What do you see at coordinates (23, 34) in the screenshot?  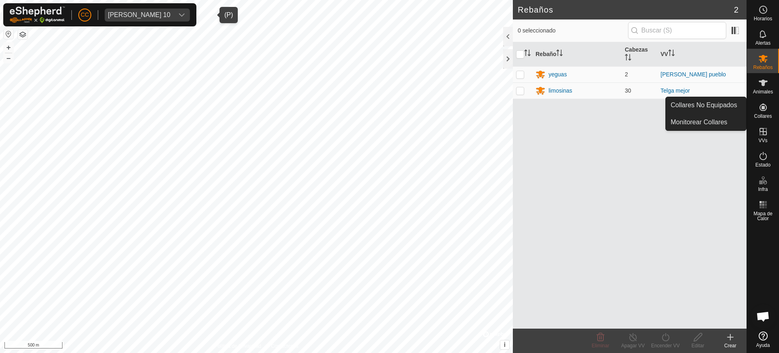 I see `button: Capas del Mapa` at bounding box center [23, 34].